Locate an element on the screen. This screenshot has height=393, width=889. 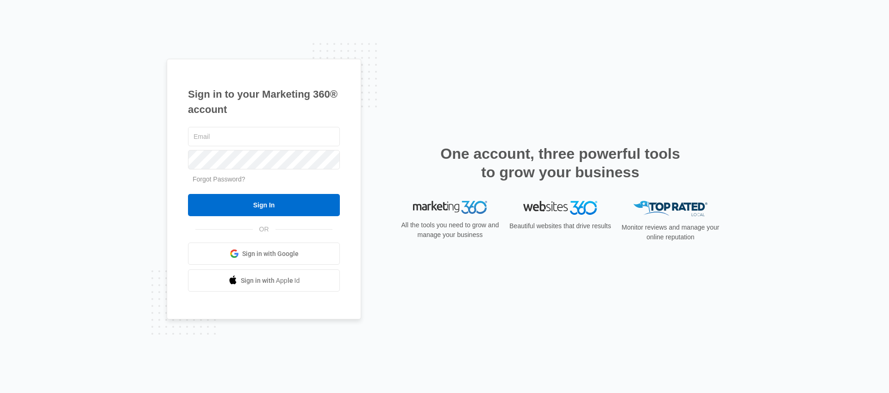
p: Beautiful websites that drive results is located at coordinates (560, 226).